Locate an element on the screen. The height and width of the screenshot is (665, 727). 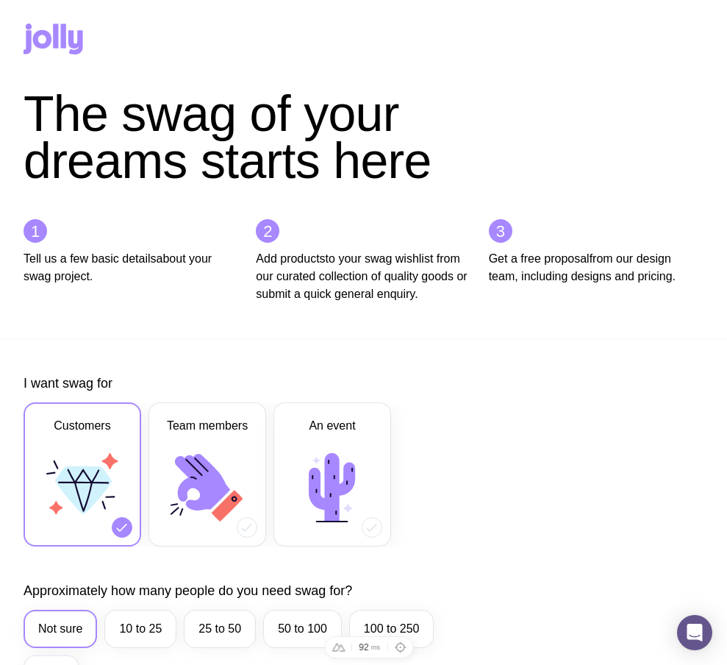
p: about your swag project. is located at coordinates (131, 268).